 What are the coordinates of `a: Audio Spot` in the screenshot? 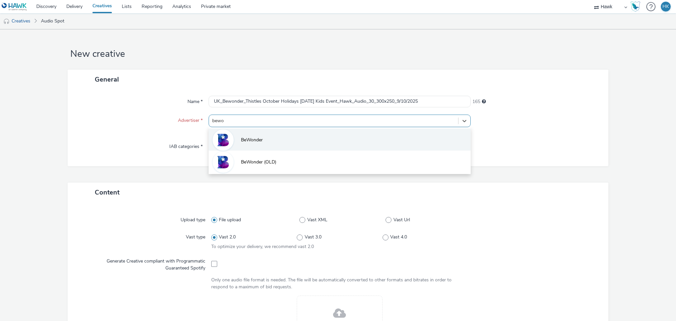 It's located at (52, 21).